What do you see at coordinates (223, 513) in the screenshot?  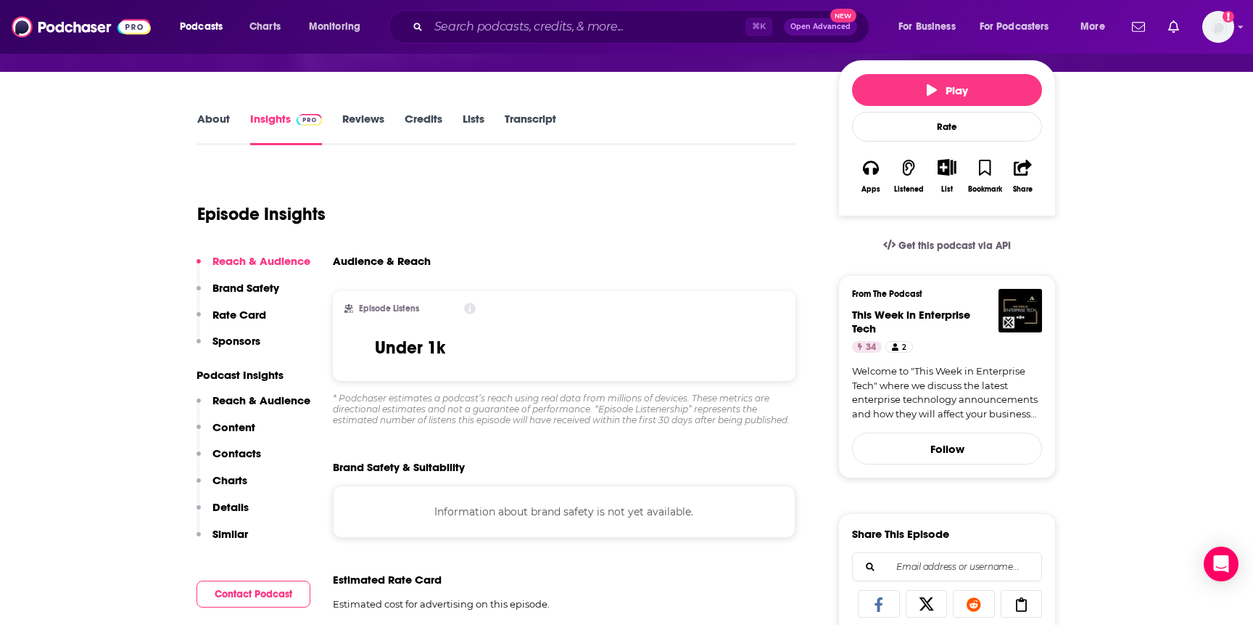 I see `button: Details` at bounding box center [223, 513].